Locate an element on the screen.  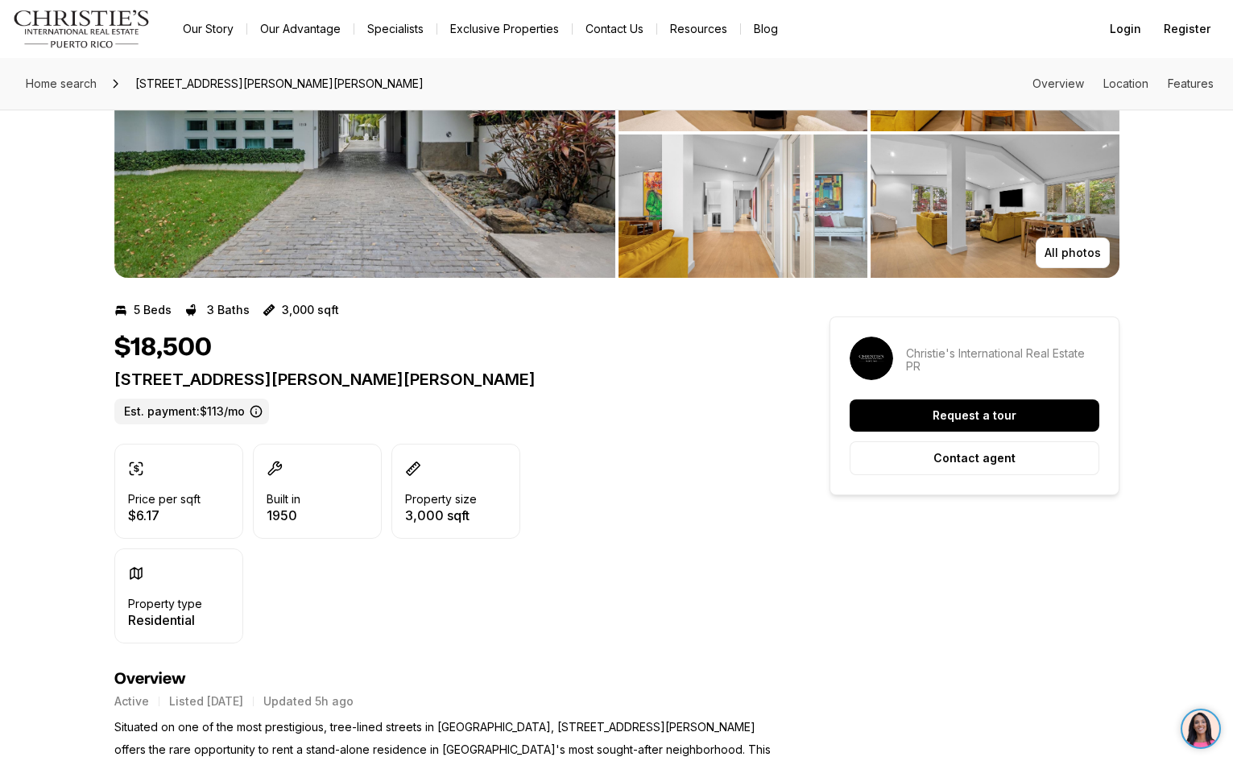
a: Resources is located at coordinates (698, 29).